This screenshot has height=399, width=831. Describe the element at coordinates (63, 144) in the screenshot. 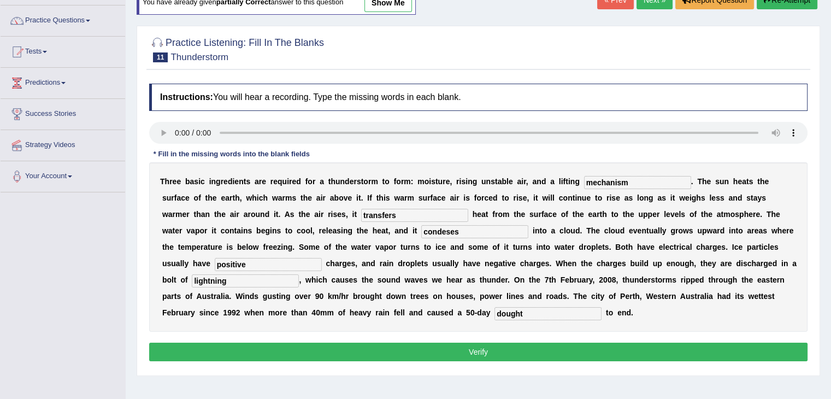

I see `a: Strategy Videos` at that location.